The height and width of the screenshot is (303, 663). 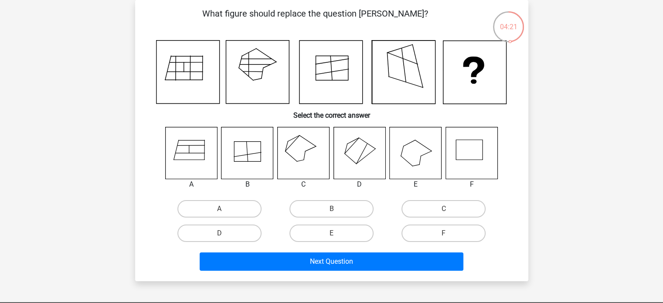 I want to click on div: B, so click(x=247, y=184).